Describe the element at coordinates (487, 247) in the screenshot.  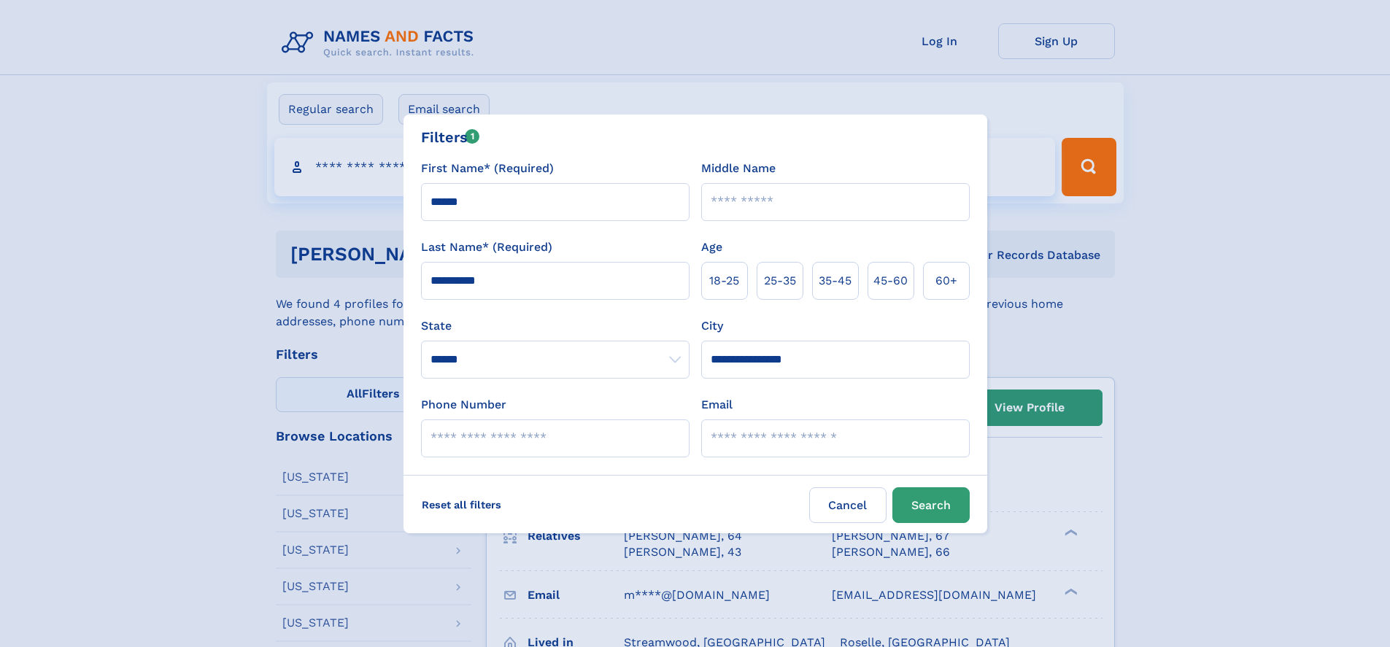
I see `label: Last Name* (Required)` at that location.